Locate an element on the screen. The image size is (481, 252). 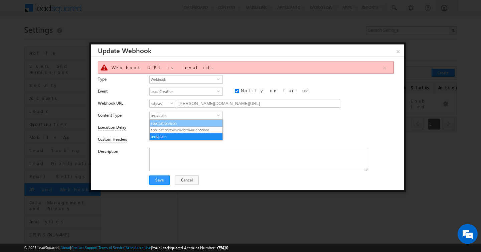
span: https:// is located at coordinates (160, 103).